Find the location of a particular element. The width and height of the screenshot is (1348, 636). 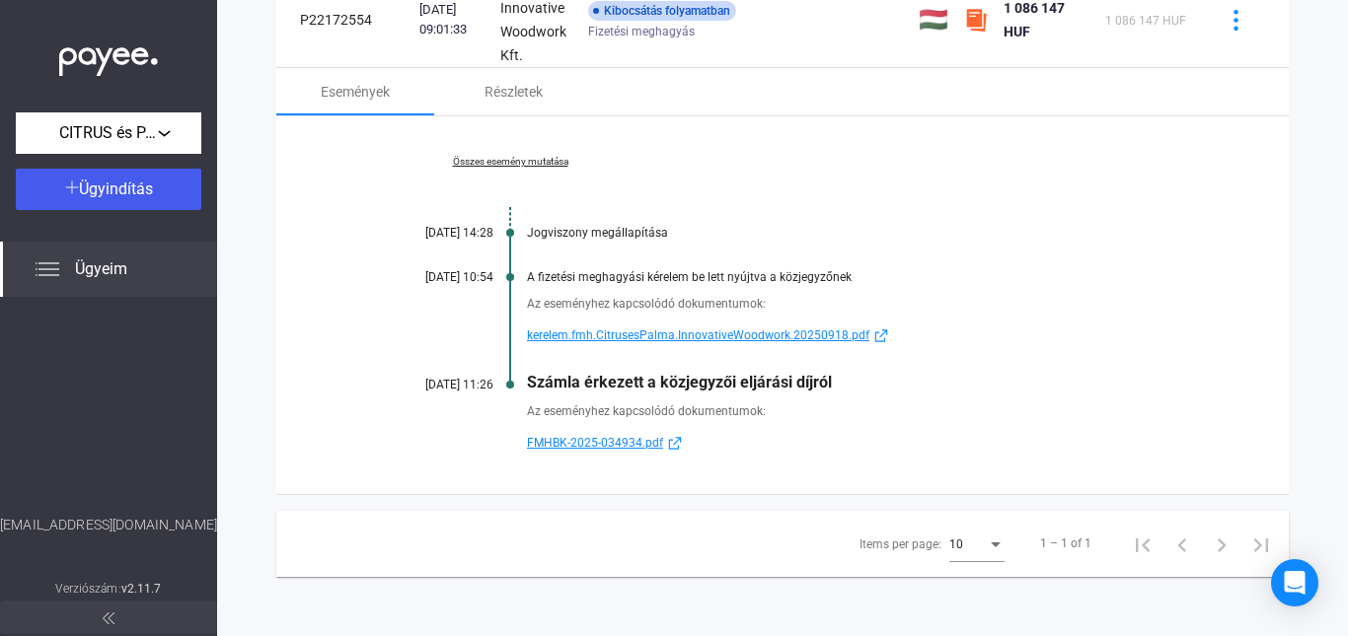

button: First page is located at coordinates (1142, 544).